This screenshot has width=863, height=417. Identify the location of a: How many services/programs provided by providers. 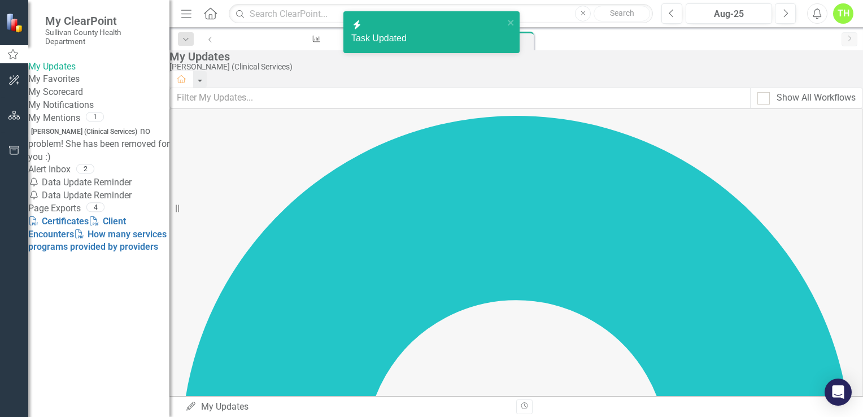
(315, 38).